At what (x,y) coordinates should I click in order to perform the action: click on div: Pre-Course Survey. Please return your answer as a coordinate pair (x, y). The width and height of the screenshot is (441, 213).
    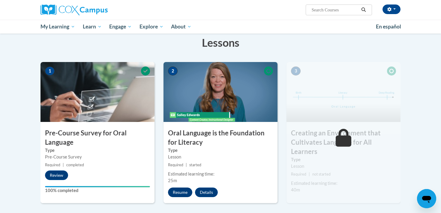
    Looking at the image, I should click on (98, 157).